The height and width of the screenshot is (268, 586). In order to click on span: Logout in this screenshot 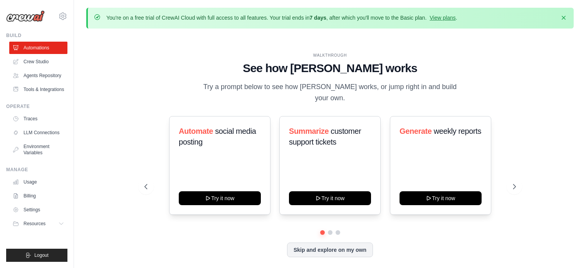, I will do `click(41, 255)`.